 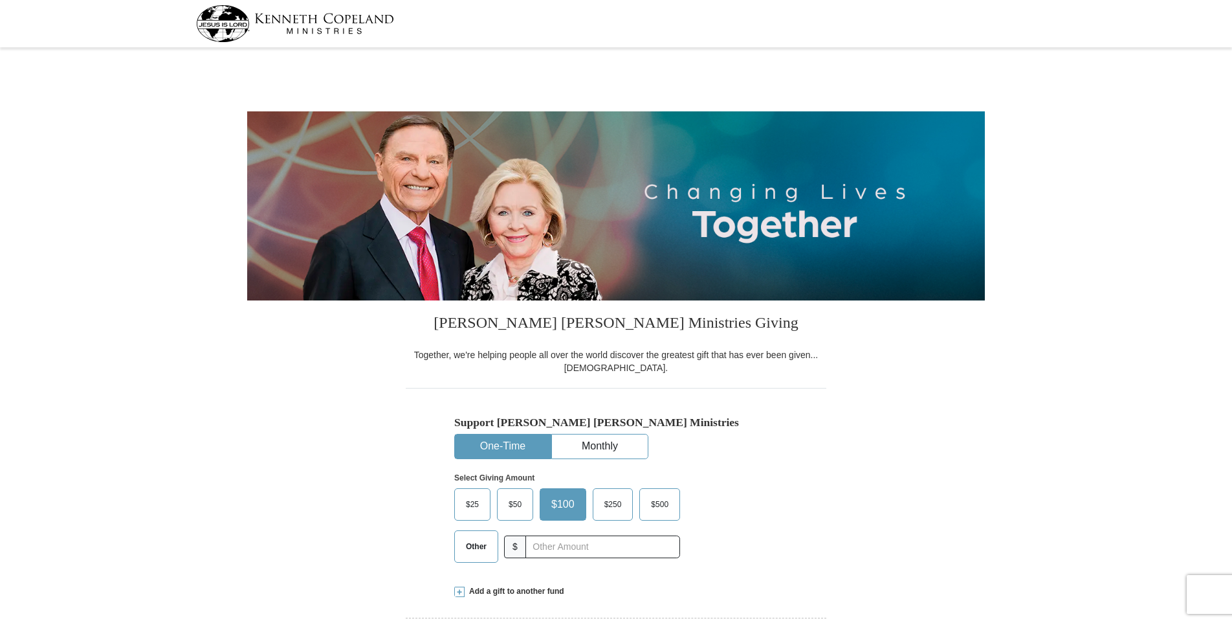 I want to click on strong: Select Giving Amount, so click(x=495, y=478).